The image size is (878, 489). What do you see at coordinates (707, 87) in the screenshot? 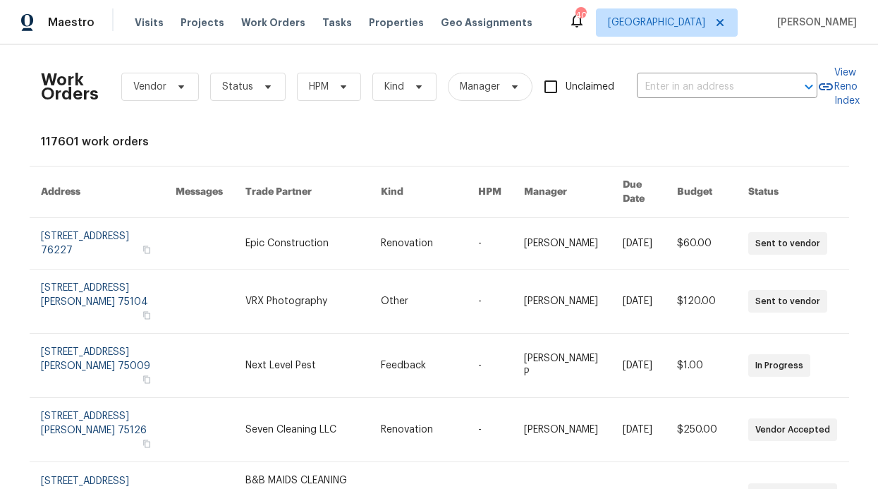
I see `input: Enter in an address` at bounding box center [707, 87].